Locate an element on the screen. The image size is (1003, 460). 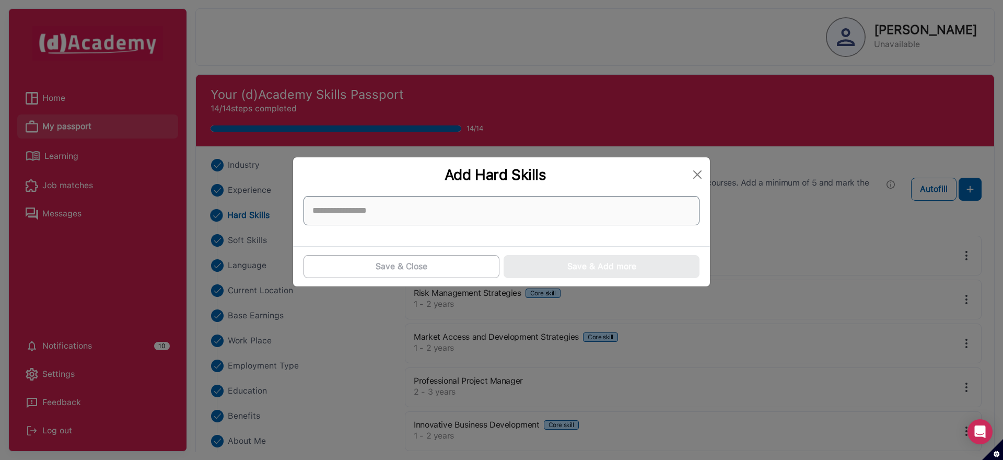
button: Set cookie preferences is located at coordinates (993, 449).